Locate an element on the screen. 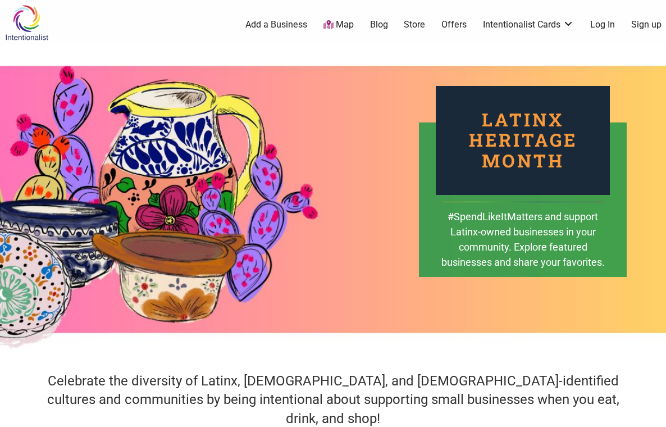  a: Intentionalist Cards is located at coordinates (528, 25).